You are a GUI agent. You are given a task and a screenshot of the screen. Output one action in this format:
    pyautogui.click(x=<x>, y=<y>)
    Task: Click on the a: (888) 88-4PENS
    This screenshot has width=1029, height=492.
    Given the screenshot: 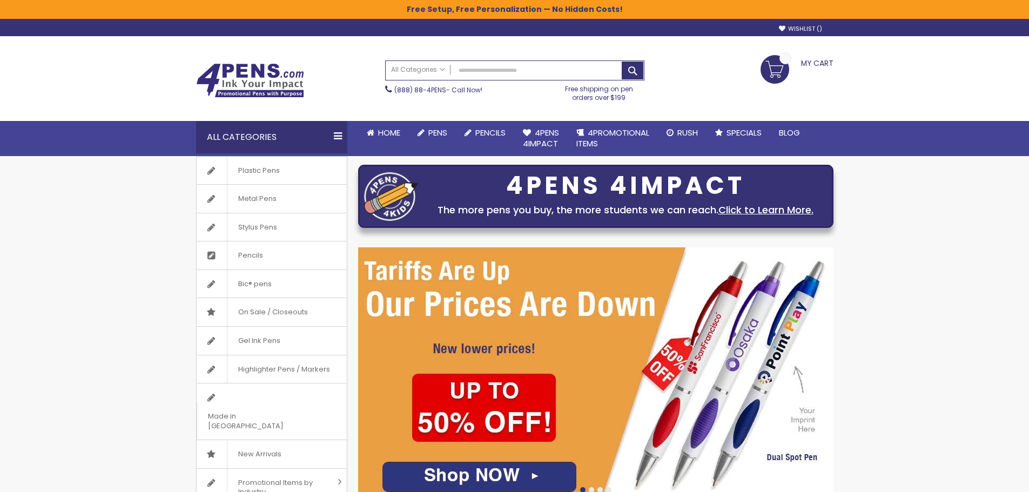 What is the action you would take?
    pyautogui.click(x=420, y=90)
    